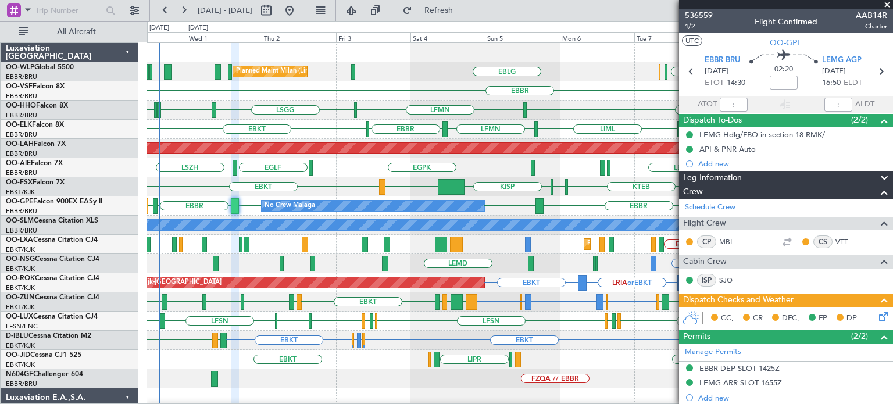 The image size is (893, 404). I want to click on a: OO-LAHFalcon 7X, so click(35, 144).